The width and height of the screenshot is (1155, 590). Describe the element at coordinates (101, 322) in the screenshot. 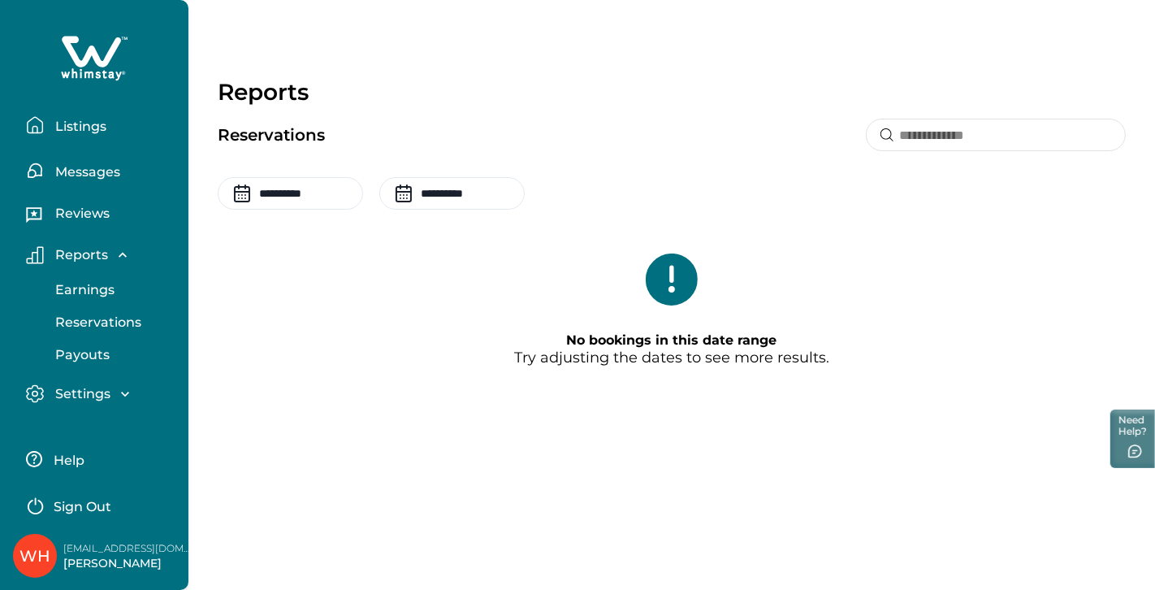

I see `div: Reports` at that location.